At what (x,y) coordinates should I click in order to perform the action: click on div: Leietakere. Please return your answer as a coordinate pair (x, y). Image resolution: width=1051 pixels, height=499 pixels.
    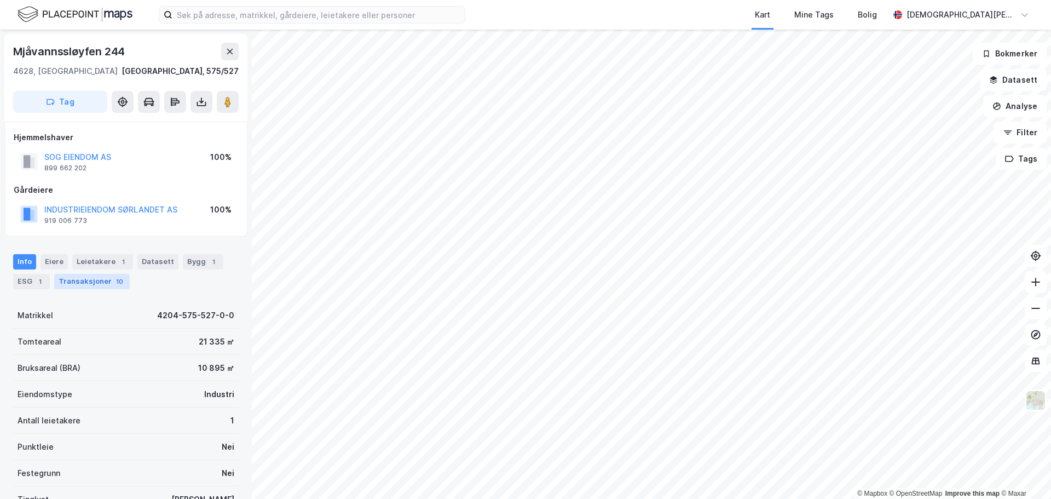
    Looking at the image, I should click on (102, 262).